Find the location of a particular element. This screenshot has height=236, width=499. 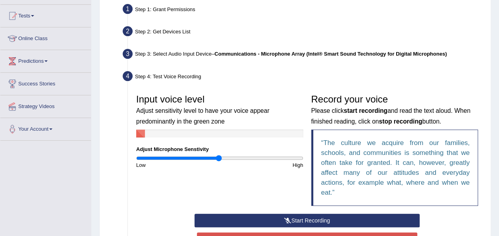

button: Start Recording is located at coordinates (307, 220).